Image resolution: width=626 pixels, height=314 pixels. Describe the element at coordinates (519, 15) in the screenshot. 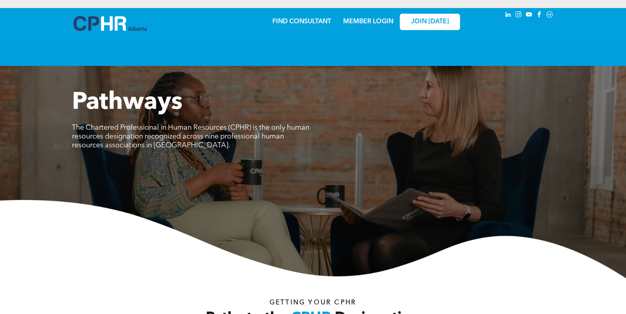

I see `a: instagram` at that location.